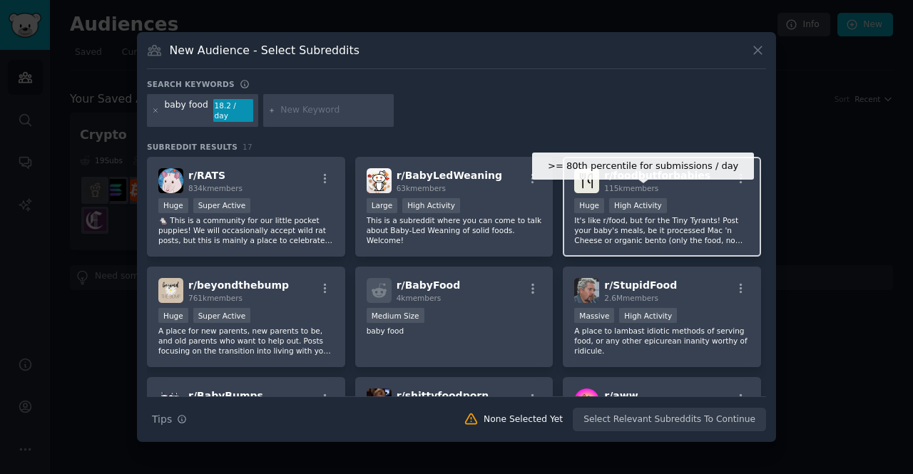  I want to click on h3: Search keywords, so click(191, 84).